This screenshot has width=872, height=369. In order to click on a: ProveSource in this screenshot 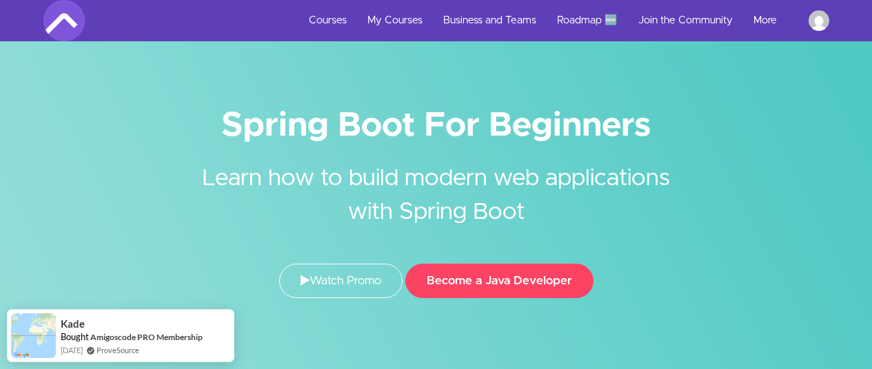, I will do `click(118, 350)`.